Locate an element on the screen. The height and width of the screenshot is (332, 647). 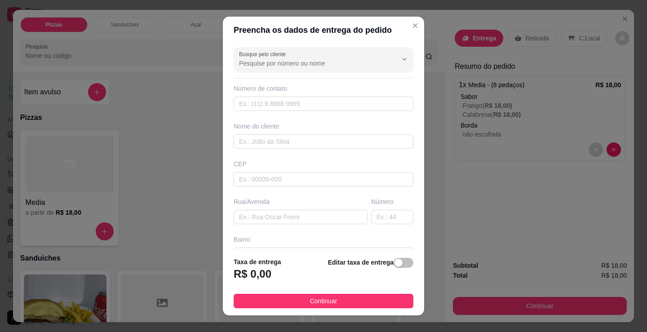
input: Ex.: 00000-000 is located at coordinates (324, 179).